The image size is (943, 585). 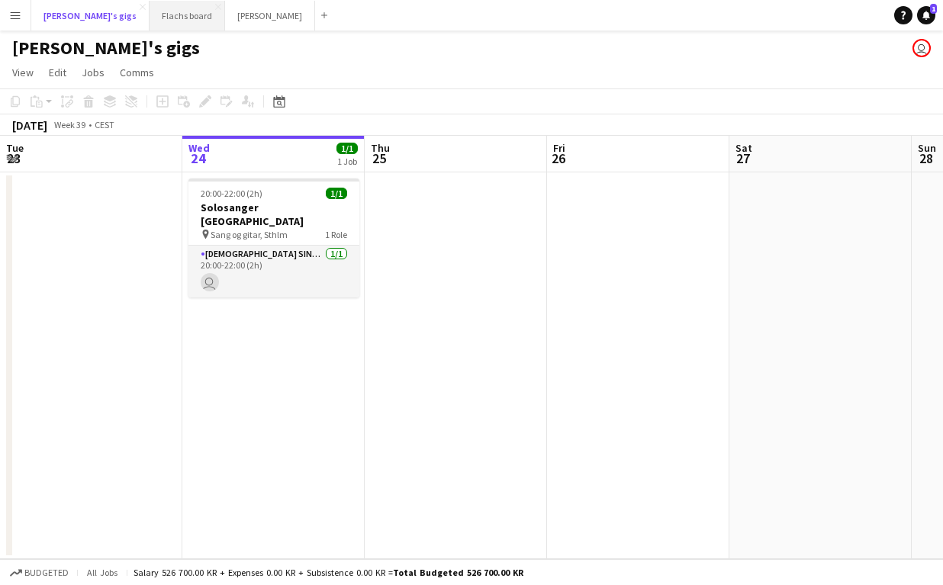 What do you see at coordinates (57, 72) in the screenshot?
I see `span: Edit` at bounding box center [57, 72].